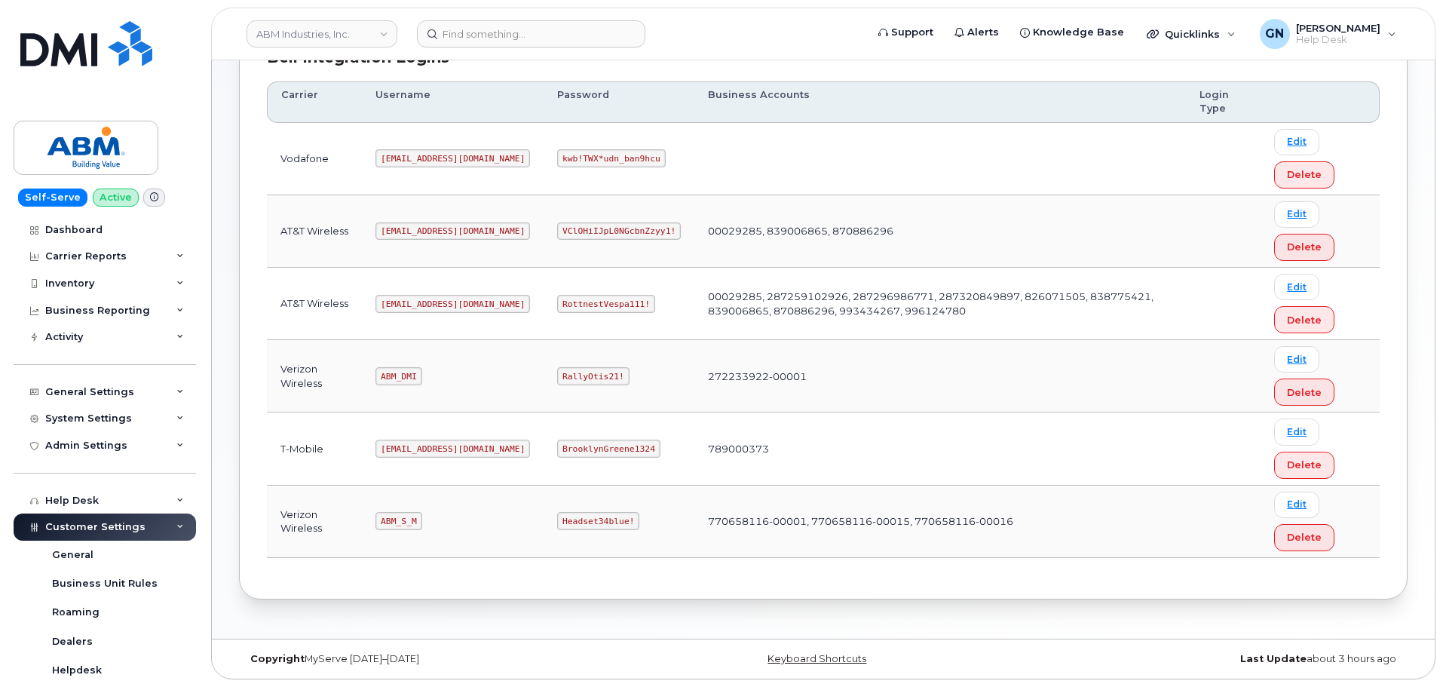 This screenshot has height=687, width=1443. Describe the element at coordinates (606, 304) in the screenshot. I see `code: RottnestVespa111!` at that location.